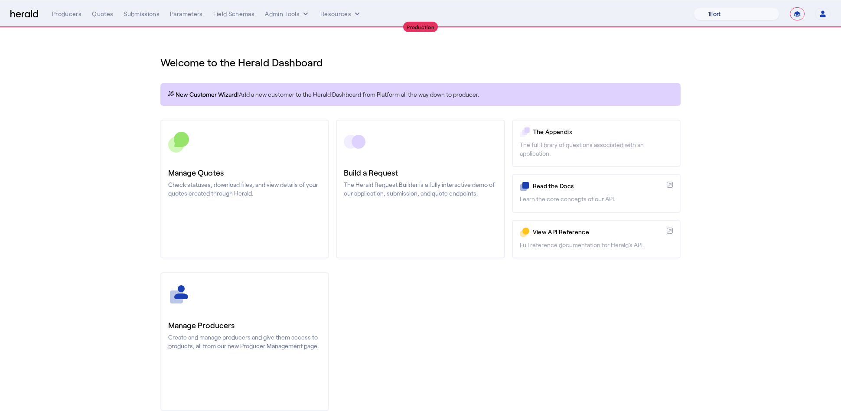 The height and width of the screenshot is (411, 841). Describe the element at coordinates (207, 95) in the screenshot. I see `span: New Customer Wizard!` at that location.